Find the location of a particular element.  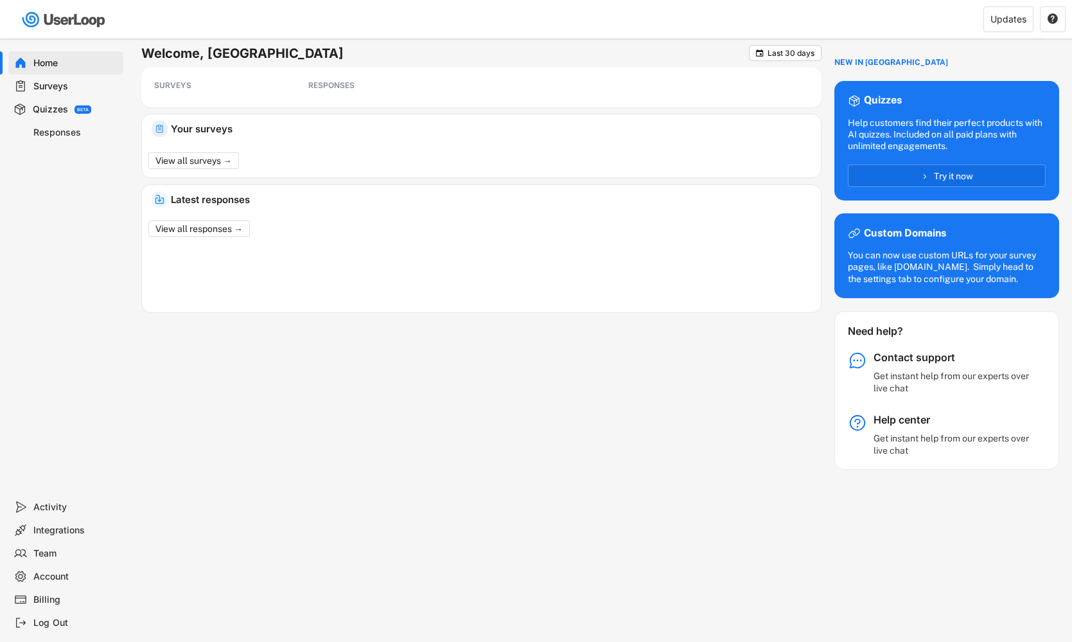

img: IncomingMajor.svg is located at coordinates (159, 199).